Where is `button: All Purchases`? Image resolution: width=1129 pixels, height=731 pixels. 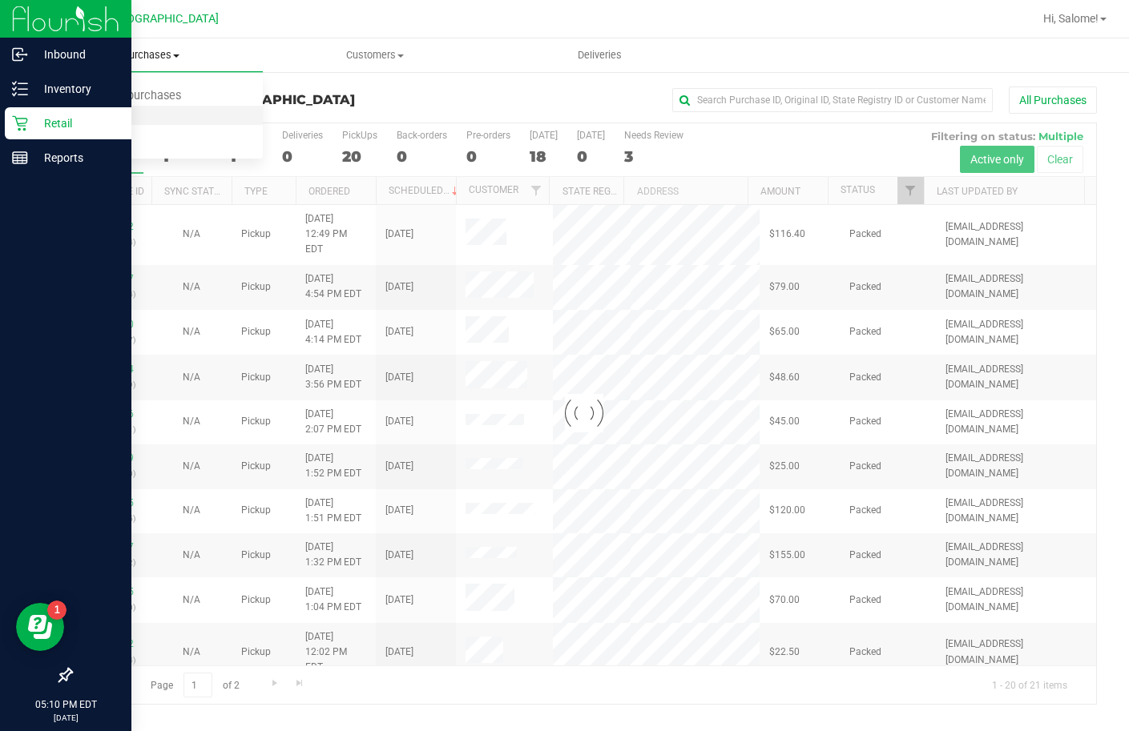 button: All Purchases is located at coordinates (1053, 100).